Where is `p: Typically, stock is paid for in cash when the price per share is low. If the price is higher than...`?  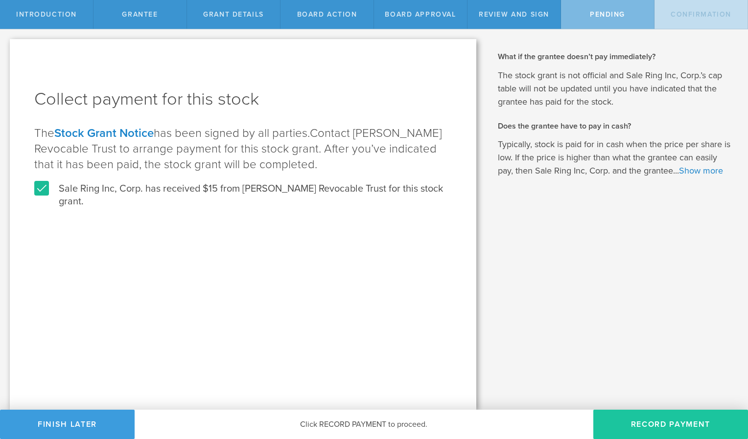 p: Typically, stock is paid for in cash when the price per share is low. If the price is higher than... is located at coordinates (615, 158).